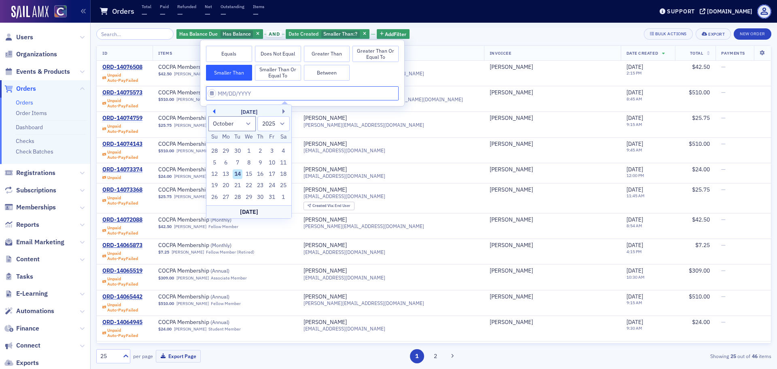 The width and height of the screenshot is (777, 369). I want to click on div: Choose Monday, October 13th, 2025, so click(226, 174).